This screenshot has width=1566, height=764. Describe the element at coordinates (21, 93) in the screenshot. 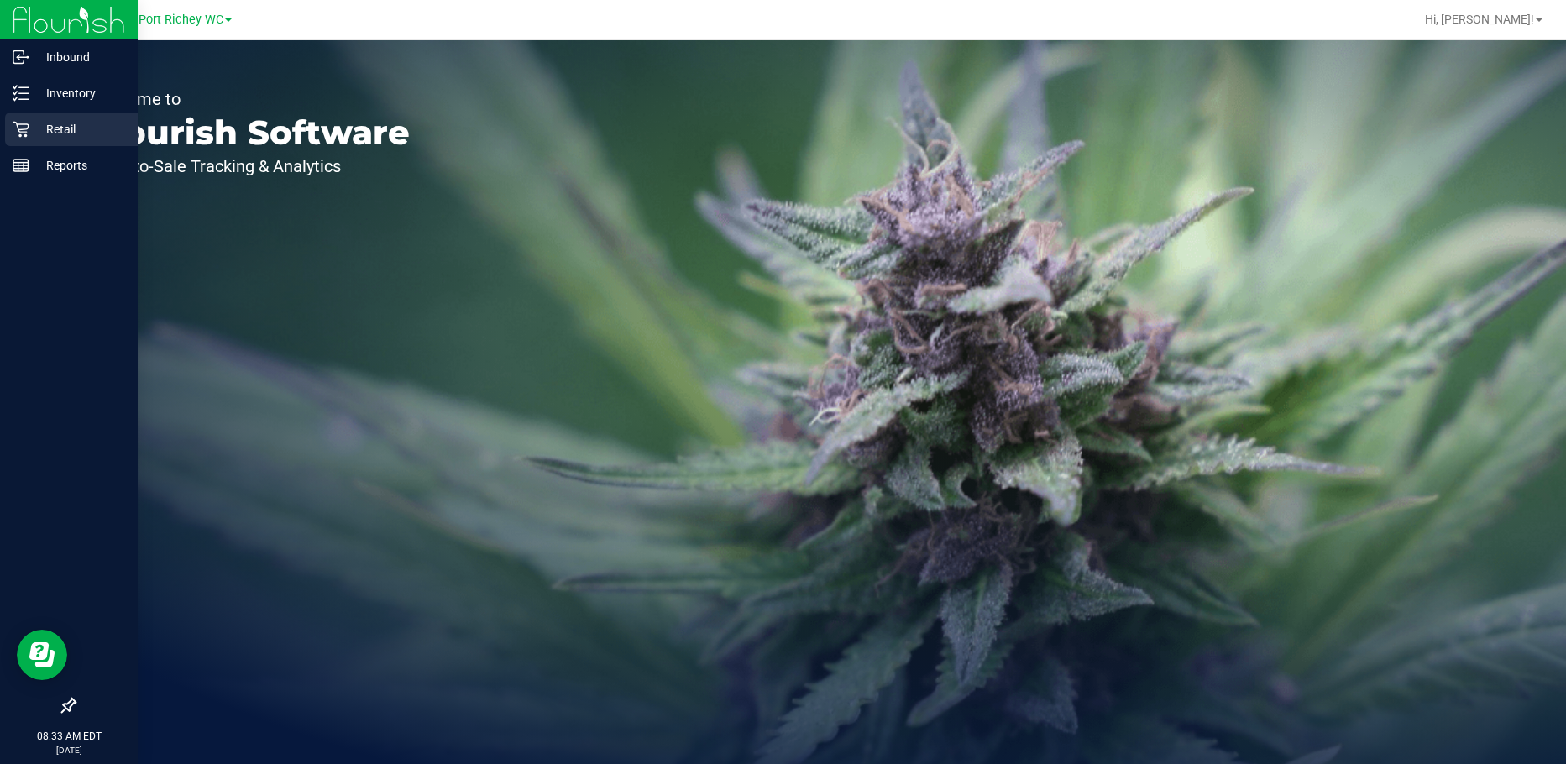

I see `inline-svg: Inventory` at that location.